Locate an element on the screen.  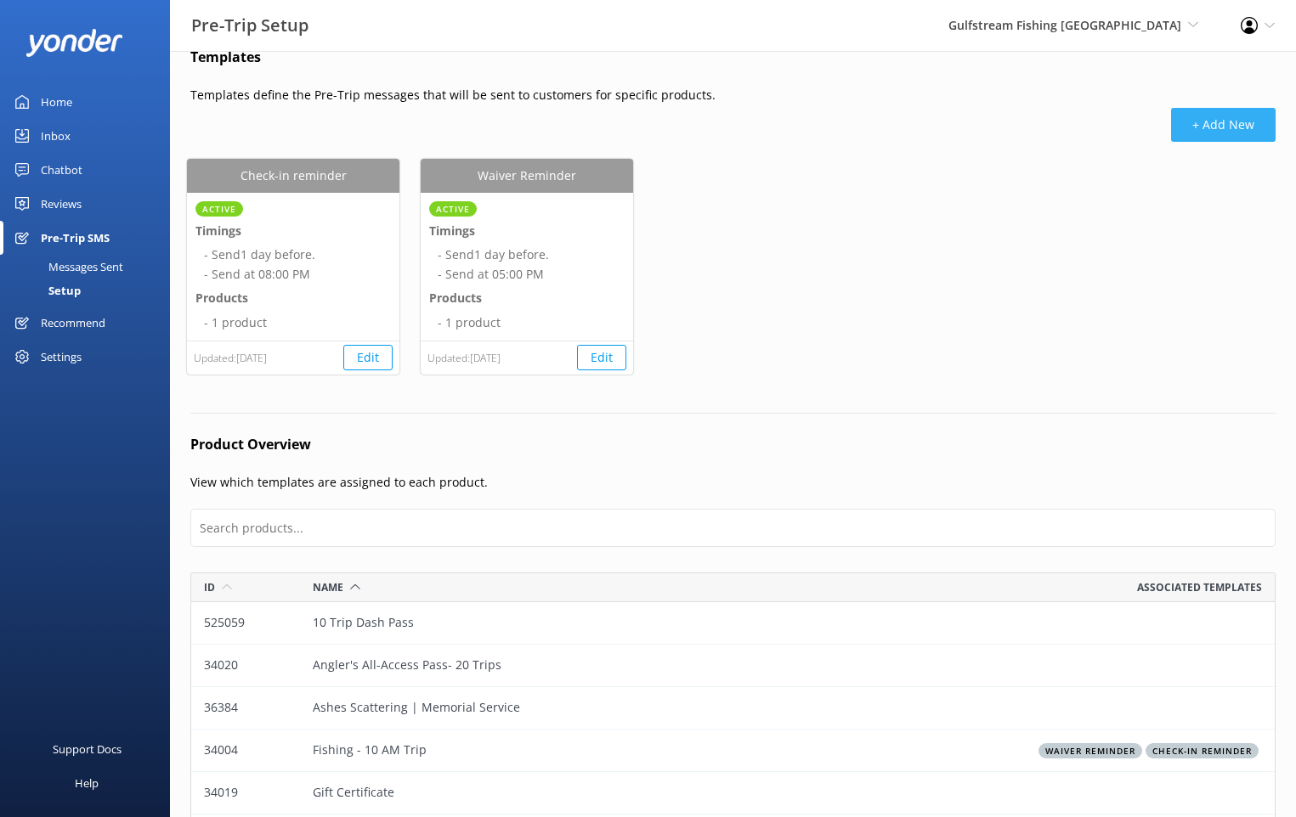
div: Inbox is located at coordinates (55, 136).